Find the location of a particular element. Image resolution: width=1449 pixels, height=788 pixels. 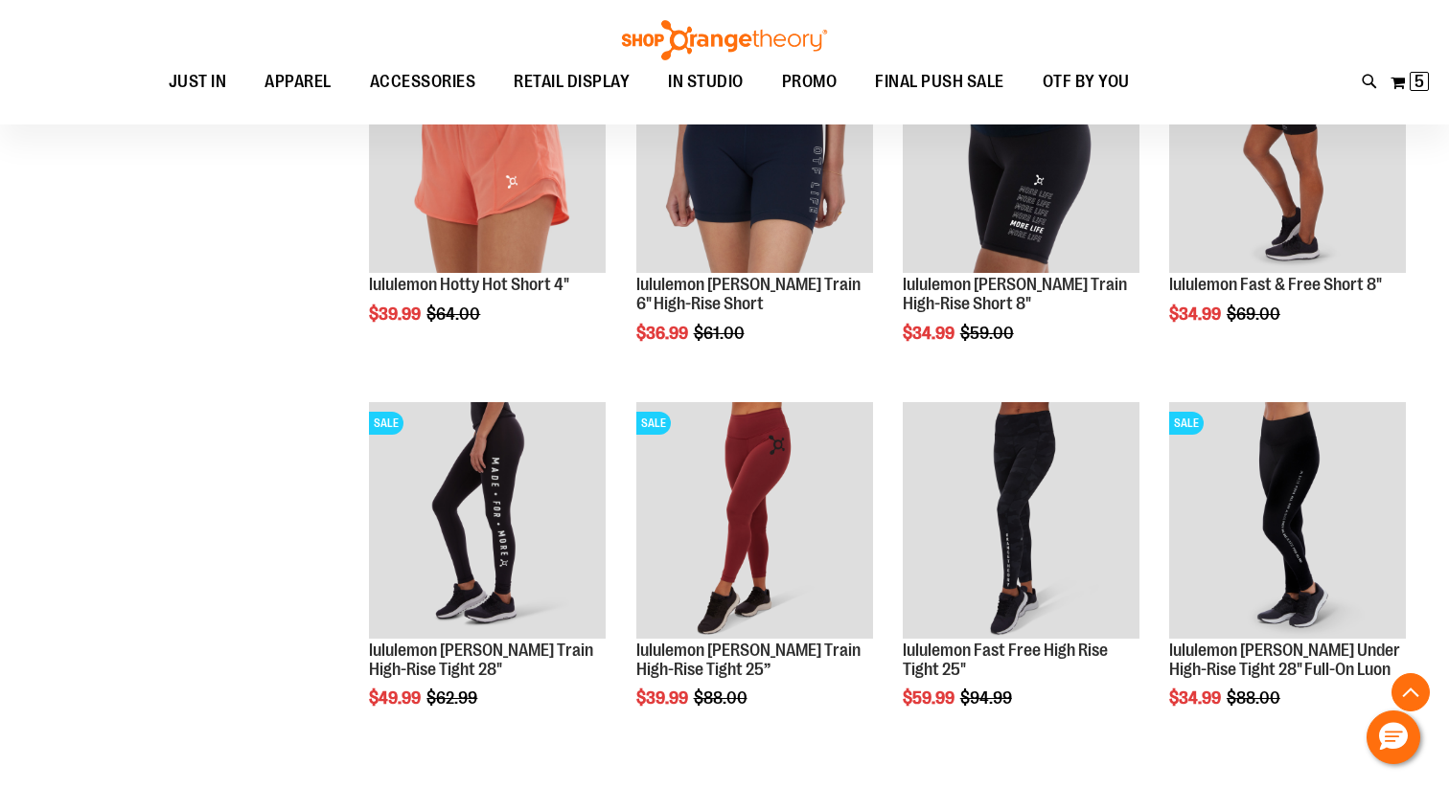

a: Product image for lululemon Wunder Train High-Rise Tight 25”SALE is located at coordinates (754, 522).